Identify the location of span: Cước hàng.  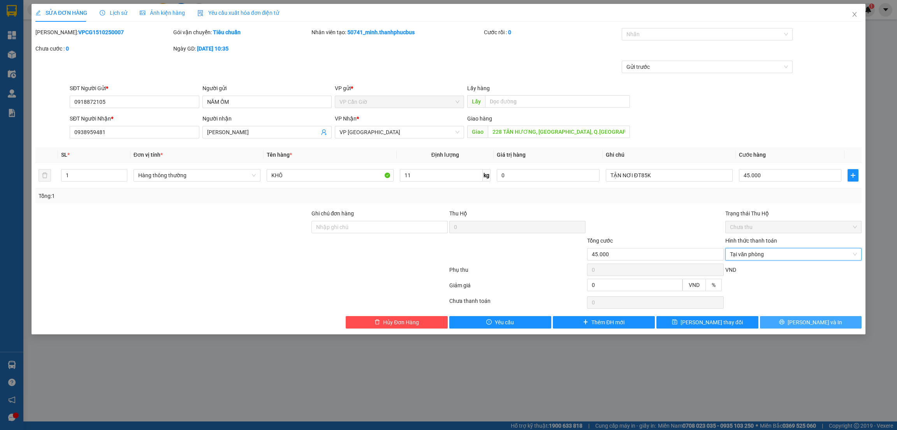
(752, 155).